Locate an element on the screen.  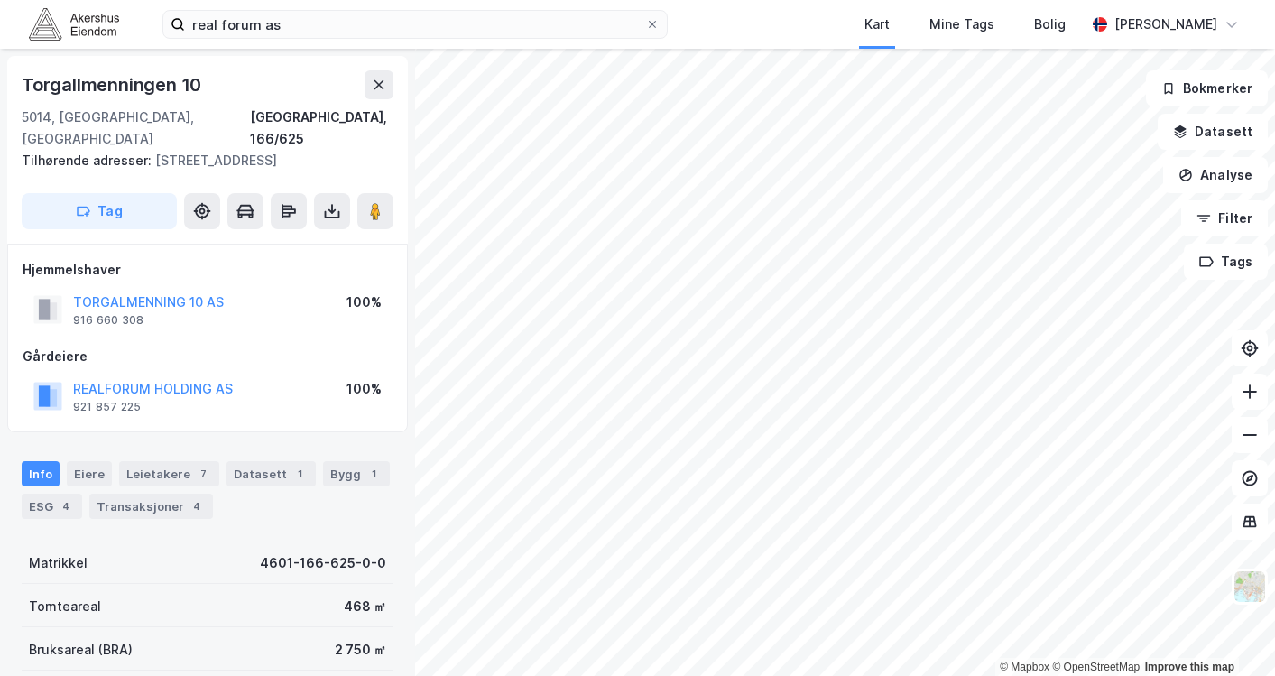
div: Kart is located at coordinates (877, 24).